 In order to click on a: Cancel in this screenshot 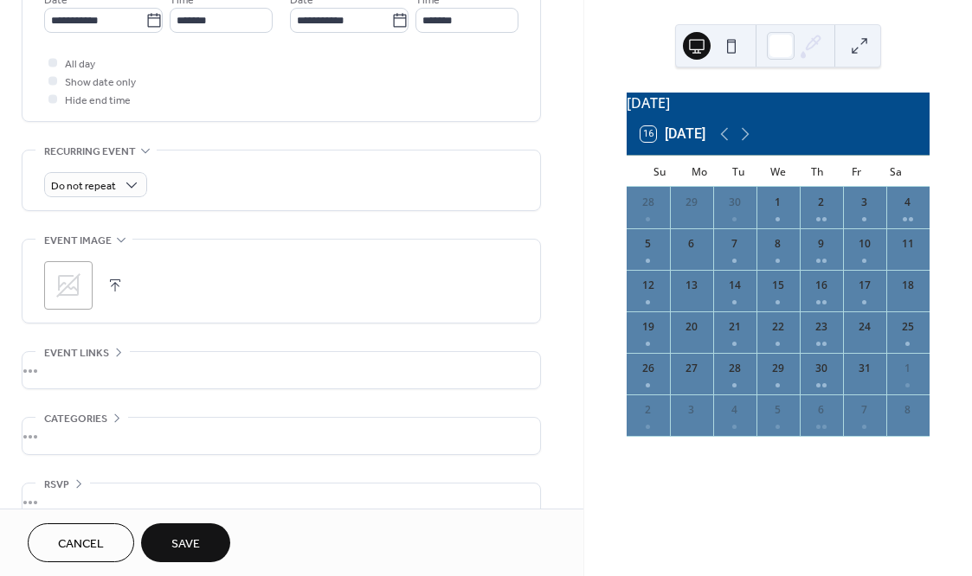, I will do `click(80, 543)`.